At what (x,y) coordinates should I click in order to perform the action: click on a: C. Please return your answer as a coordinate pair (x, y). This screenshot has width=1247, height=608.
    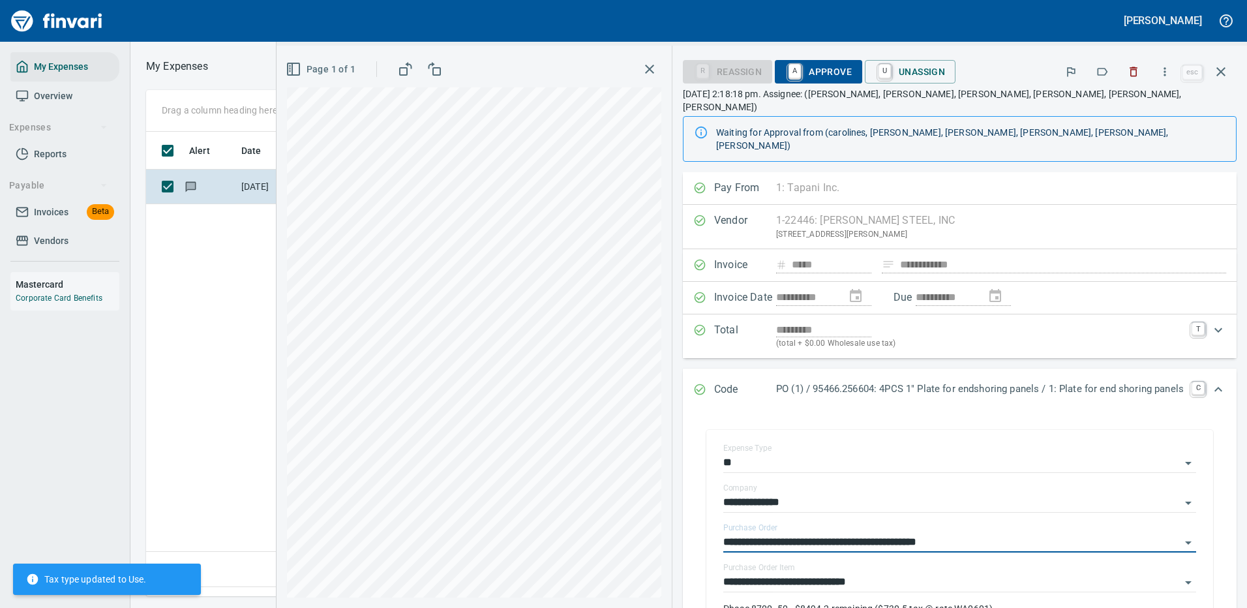
    Looking at the image, I should click on (1198, 388).